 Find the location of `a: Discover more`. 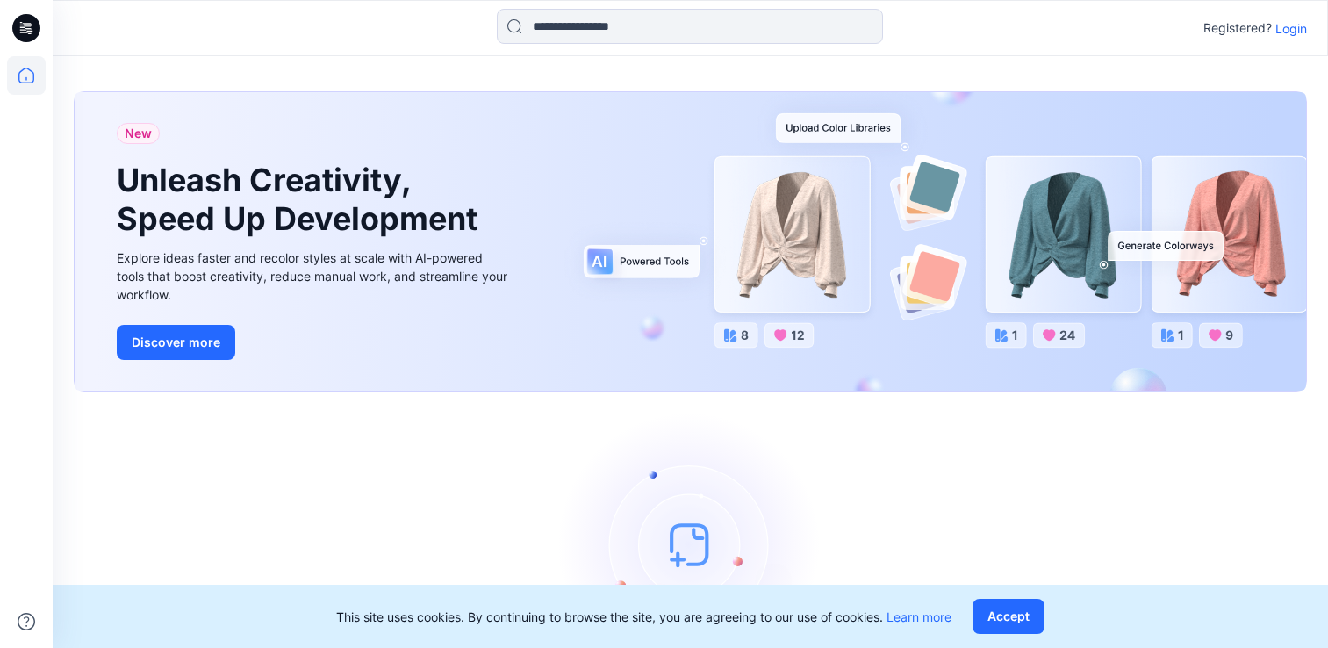

a: Discover more is located at coordinates (314, 342).